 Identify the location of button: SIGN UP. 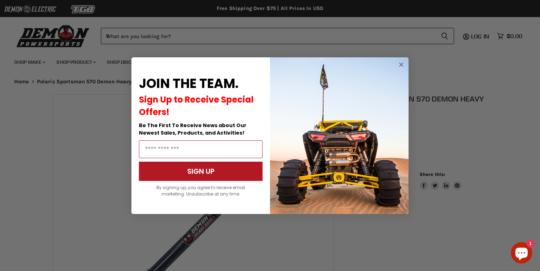
(201, 171).